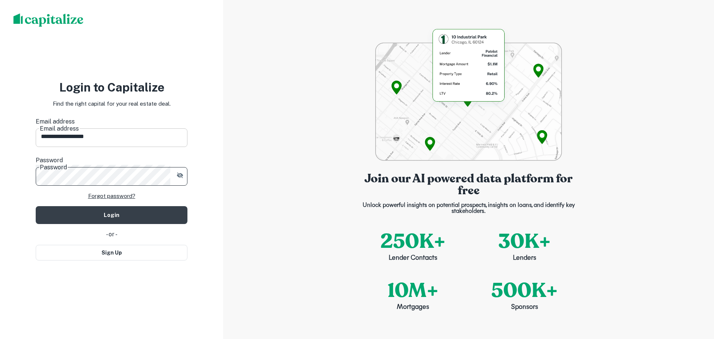  What do you see at coordinates (112, 234) in the screenshot?
I see `div: - or -` at bounding box center [112, 234].